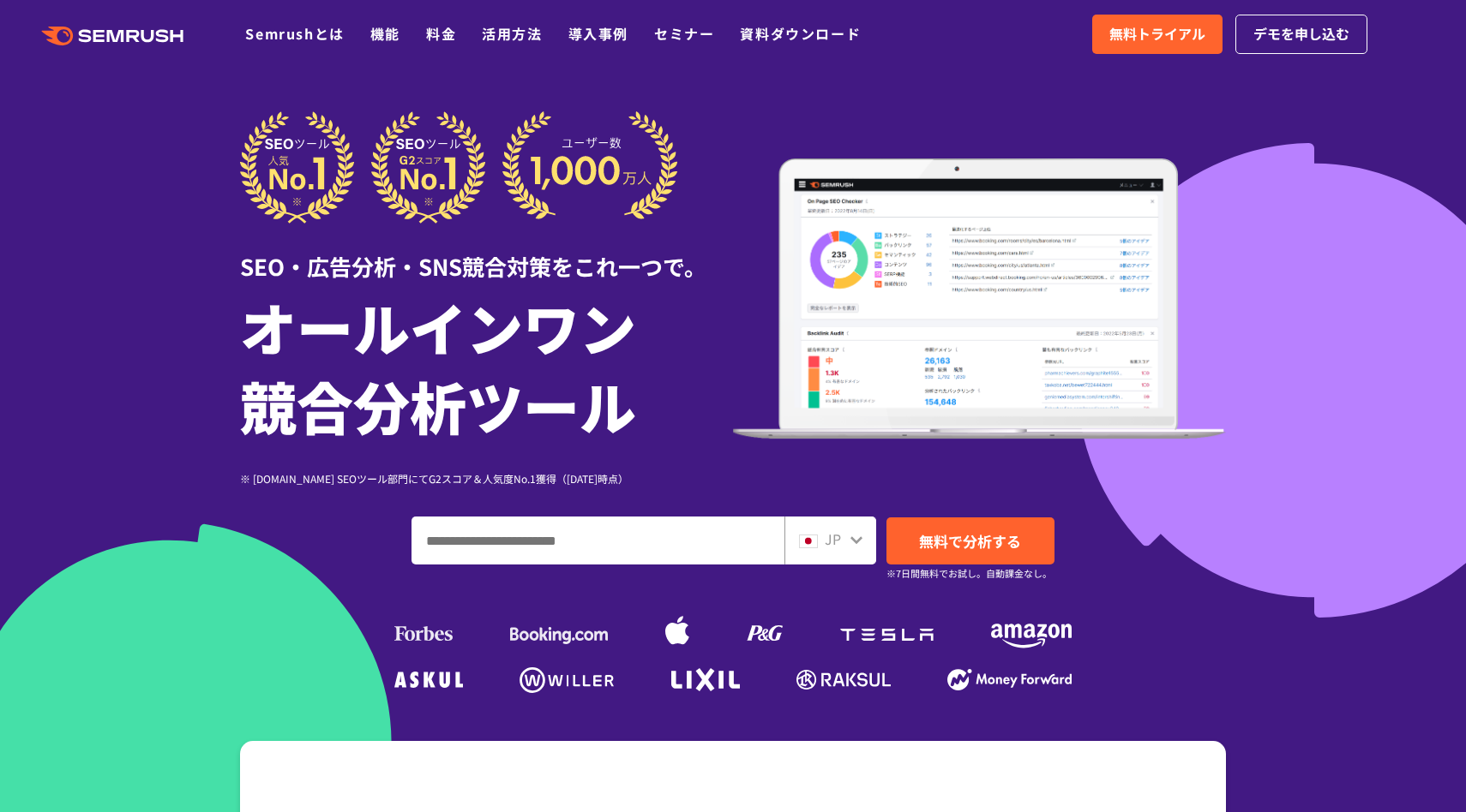 The height and width of the screenshot is (812, 1466). What do you see at coordinates (1301, 34) in the screenshot?
I see `span: デモを申し込む` at bounding box center [1301, 34].